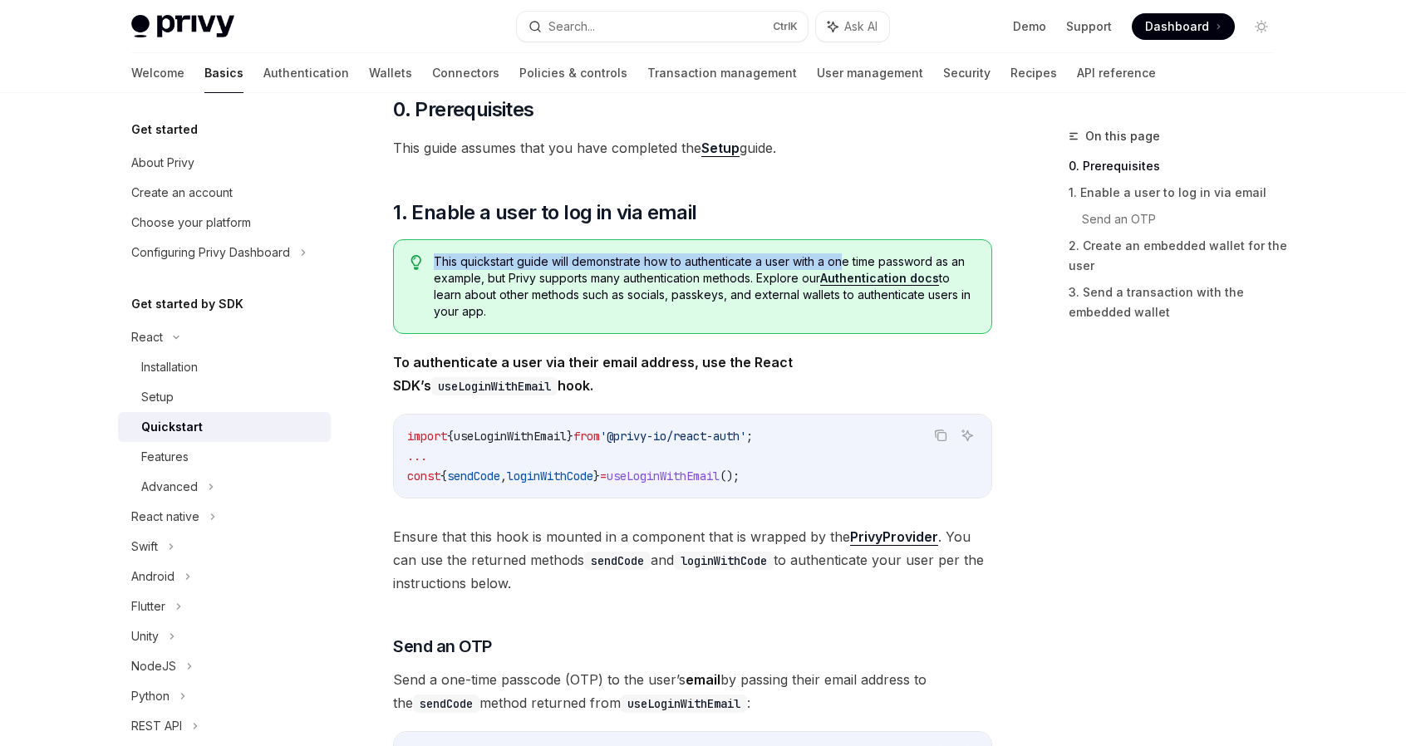 Image resolution: width=1406 pixels, height=746 pixels. Describe the element at coordinates (1261, 27) in the screenshot. I see `button: Toggle dark mode` at that location.